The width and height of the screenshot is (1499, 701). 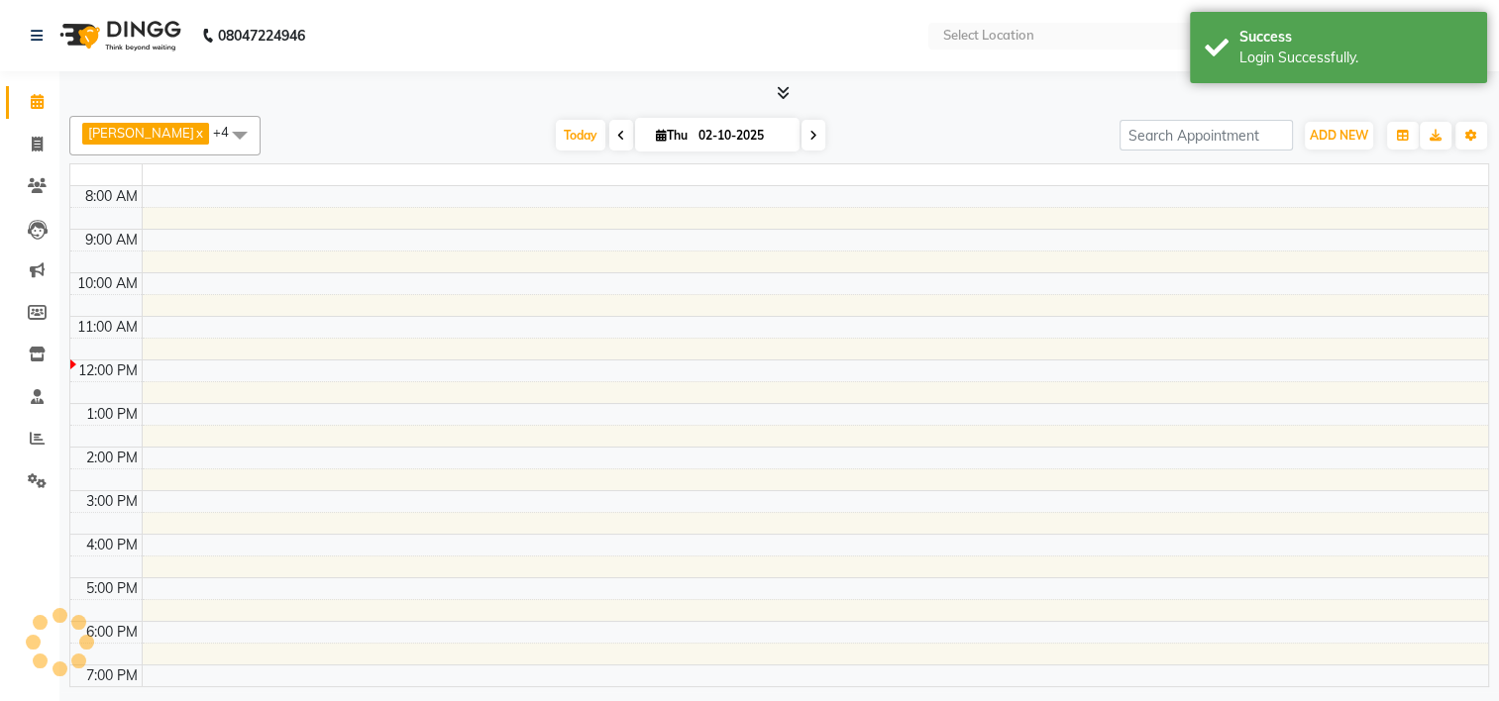 I want to click on div: 12:00 PM, so click(x=108, y=370).